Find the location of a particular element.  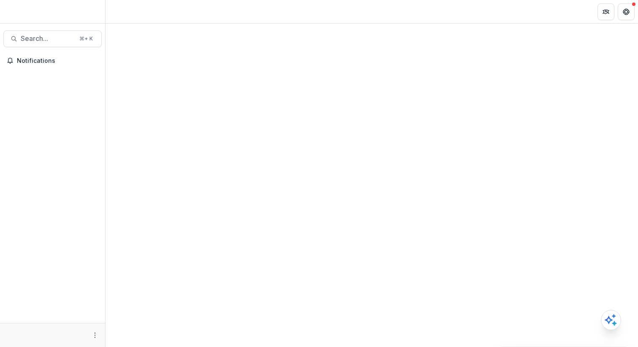

span: Notifications is located at coordinates (57, 61).